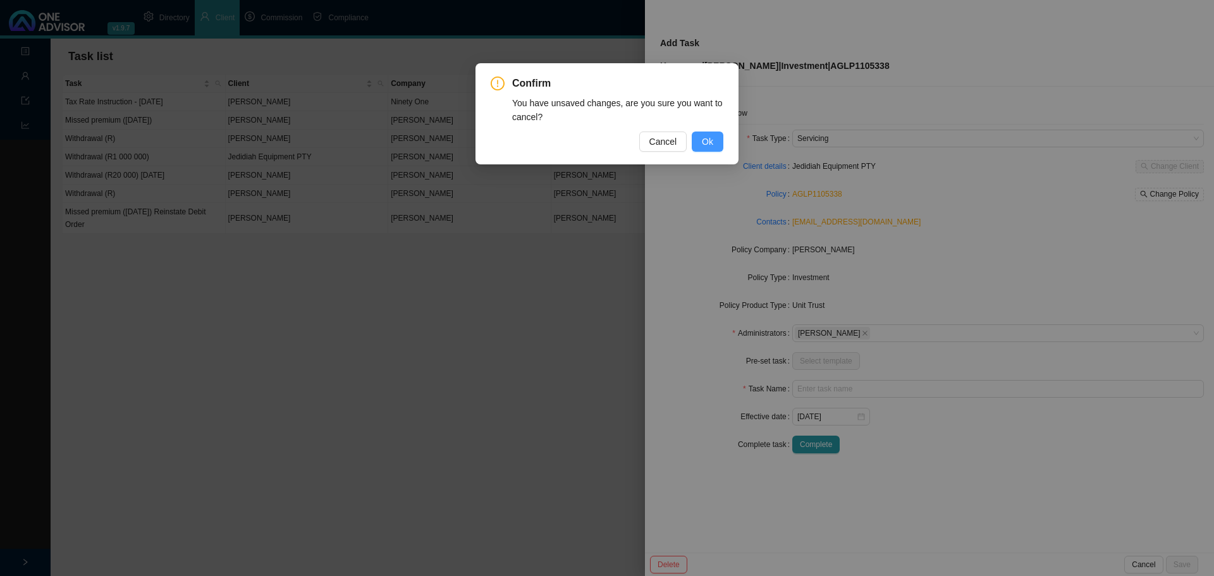  I want to click on span: exclamation-circle, so click(498, 83).